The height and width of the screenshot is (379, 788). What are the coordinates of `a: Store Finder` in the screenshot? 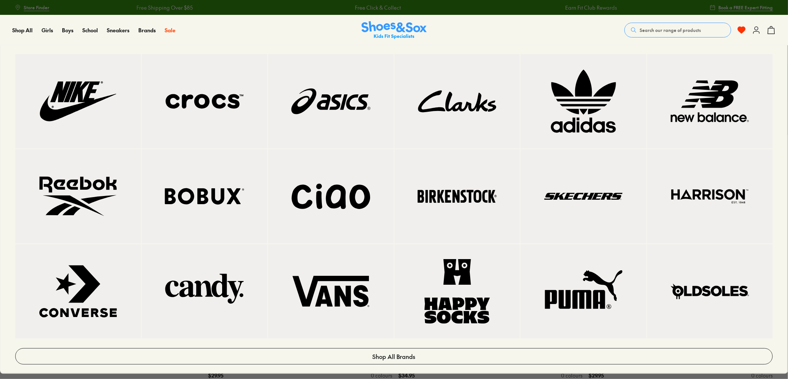 It's located at (32, 7).